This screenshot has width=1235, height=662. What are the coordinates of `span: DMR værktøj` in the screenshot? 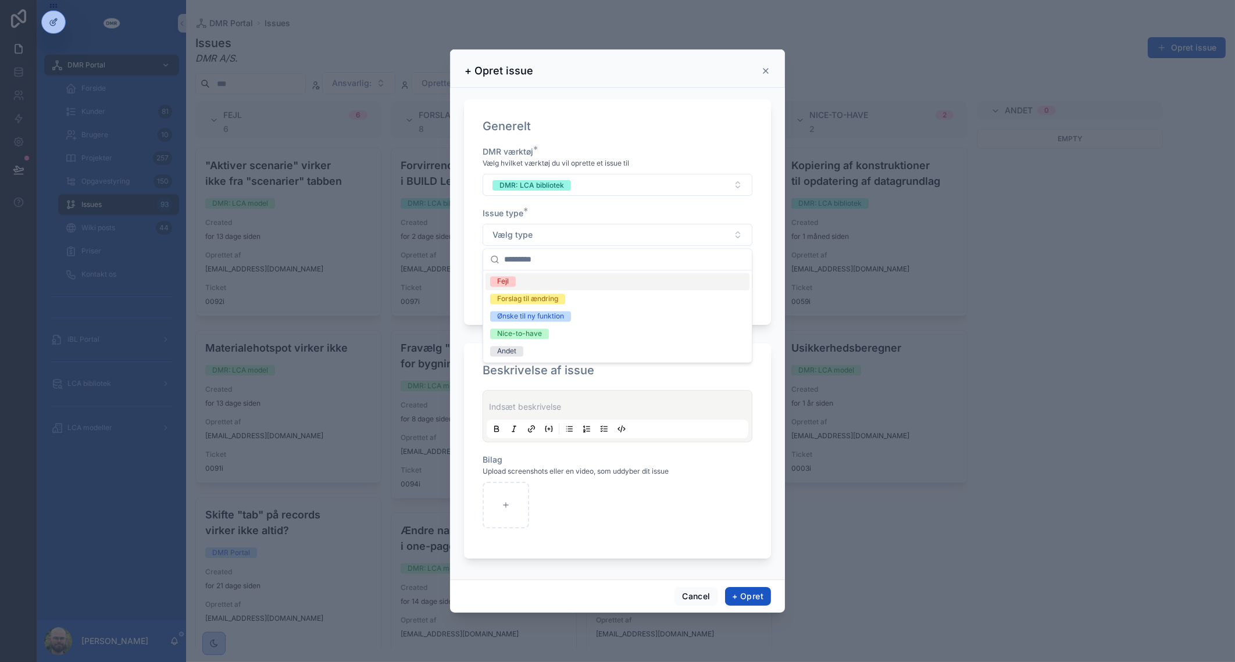 It's located at (508, 151).